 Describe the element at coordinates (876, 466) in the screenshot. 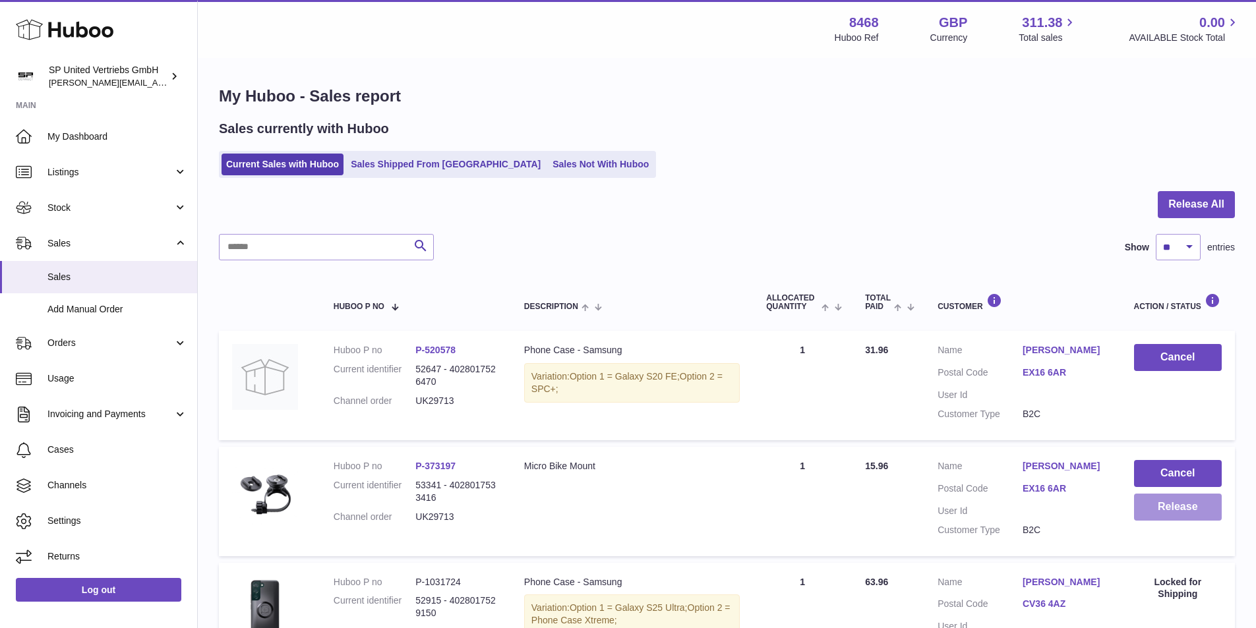

I see `span: 15.96` at that location.